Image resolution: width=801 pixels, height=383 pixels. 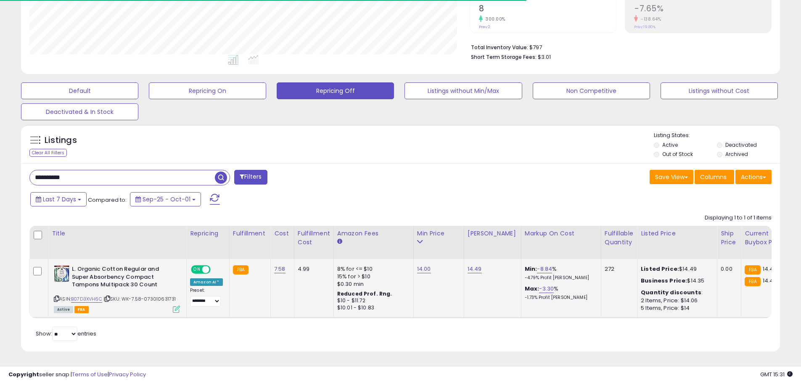 What do you see at coordinates (591, 91) in the screenshot?
I see `button: Non Competitive` at bounding box center [591, 91].